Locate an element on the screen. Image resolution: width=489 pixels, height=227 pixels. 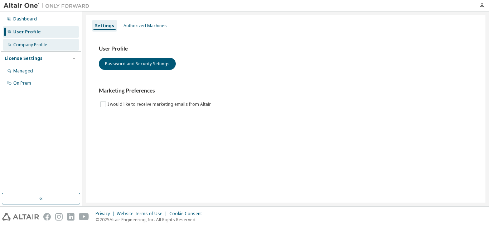
div: Company Profile is located at coordinates (30, 45).